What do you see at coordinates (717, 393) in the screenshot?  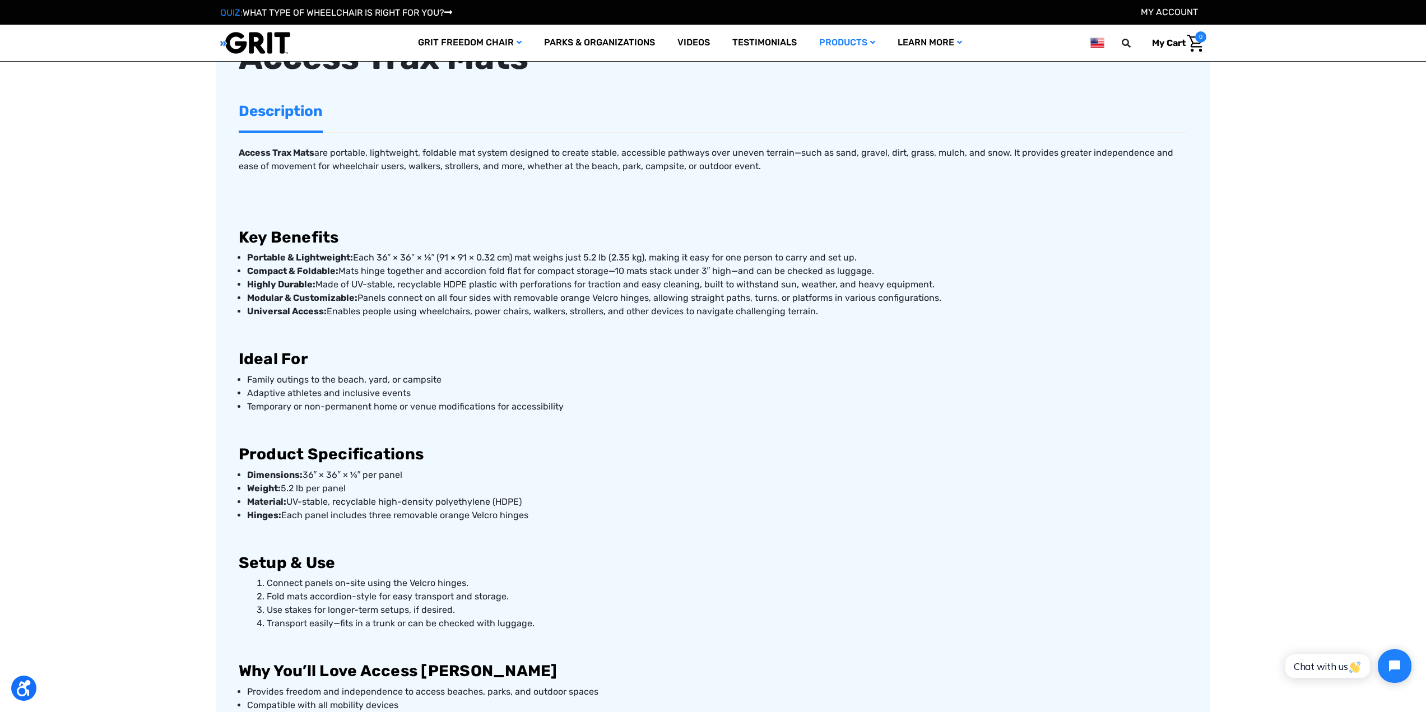 I see `p: Adaptive athletes and inclusive events` at bounding box center [717, 393].